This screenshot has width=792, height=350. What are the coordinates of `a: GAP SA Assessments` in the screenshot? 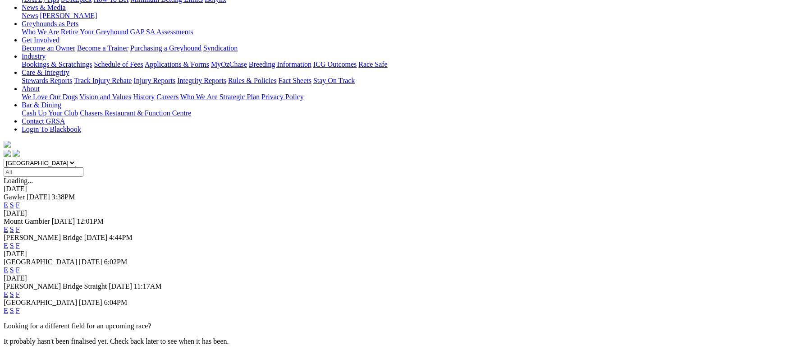 It's located at (162, 32).